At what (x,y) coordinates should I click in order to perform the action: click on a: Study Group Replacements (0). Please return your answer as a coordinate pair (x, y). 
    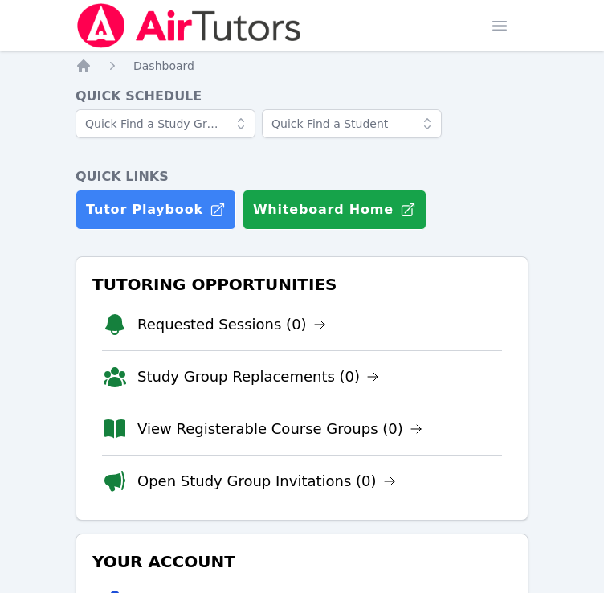
    Looking at the image, I should click on (258, 377).